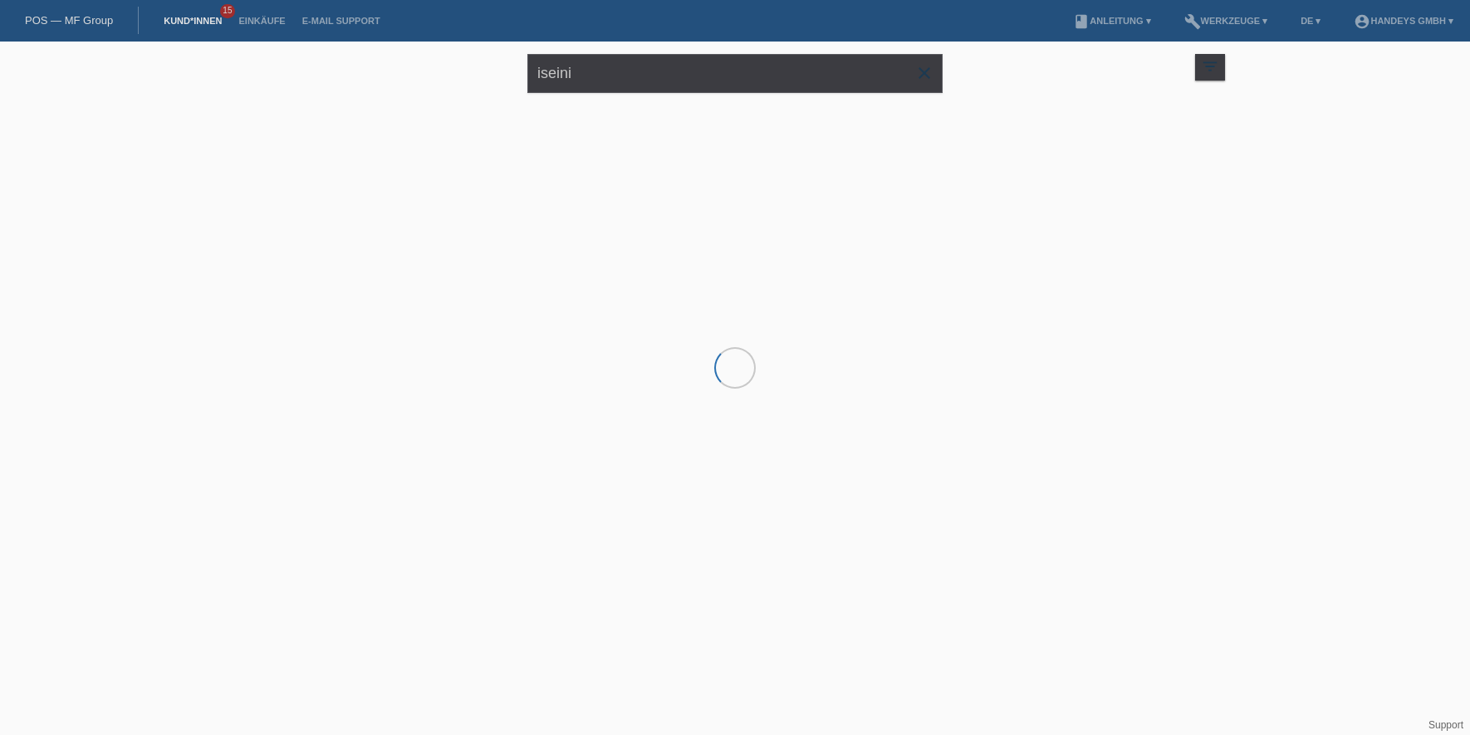 This screenshot has height=735, width=1470. I want to click on a: Kund*innen, so click(193, 21).